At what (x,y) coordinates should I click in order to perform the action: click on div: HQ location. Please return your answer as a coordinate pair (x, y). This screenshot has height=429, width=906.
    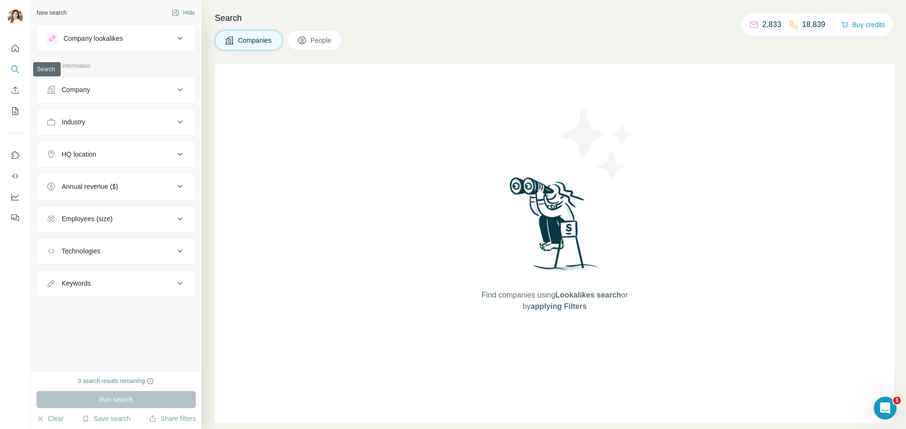
    Looking at the image, I should click on (79, 154).